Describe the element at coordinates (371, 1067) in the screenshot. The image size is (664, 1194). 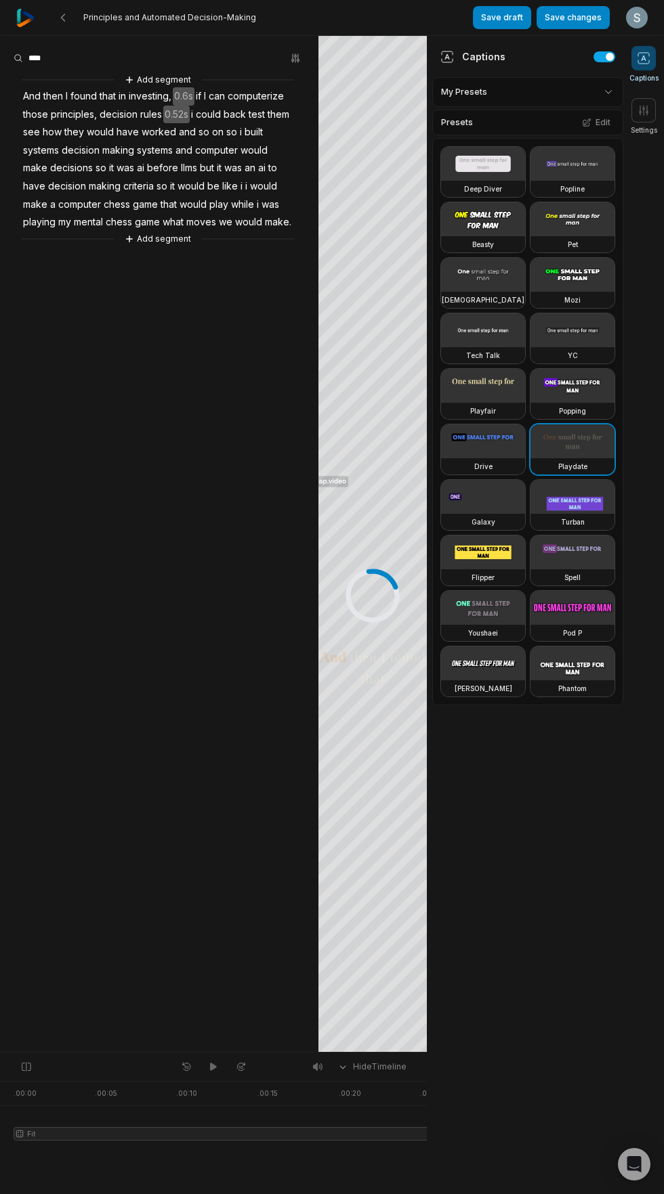
I see `button: HideTimeline` at that location.